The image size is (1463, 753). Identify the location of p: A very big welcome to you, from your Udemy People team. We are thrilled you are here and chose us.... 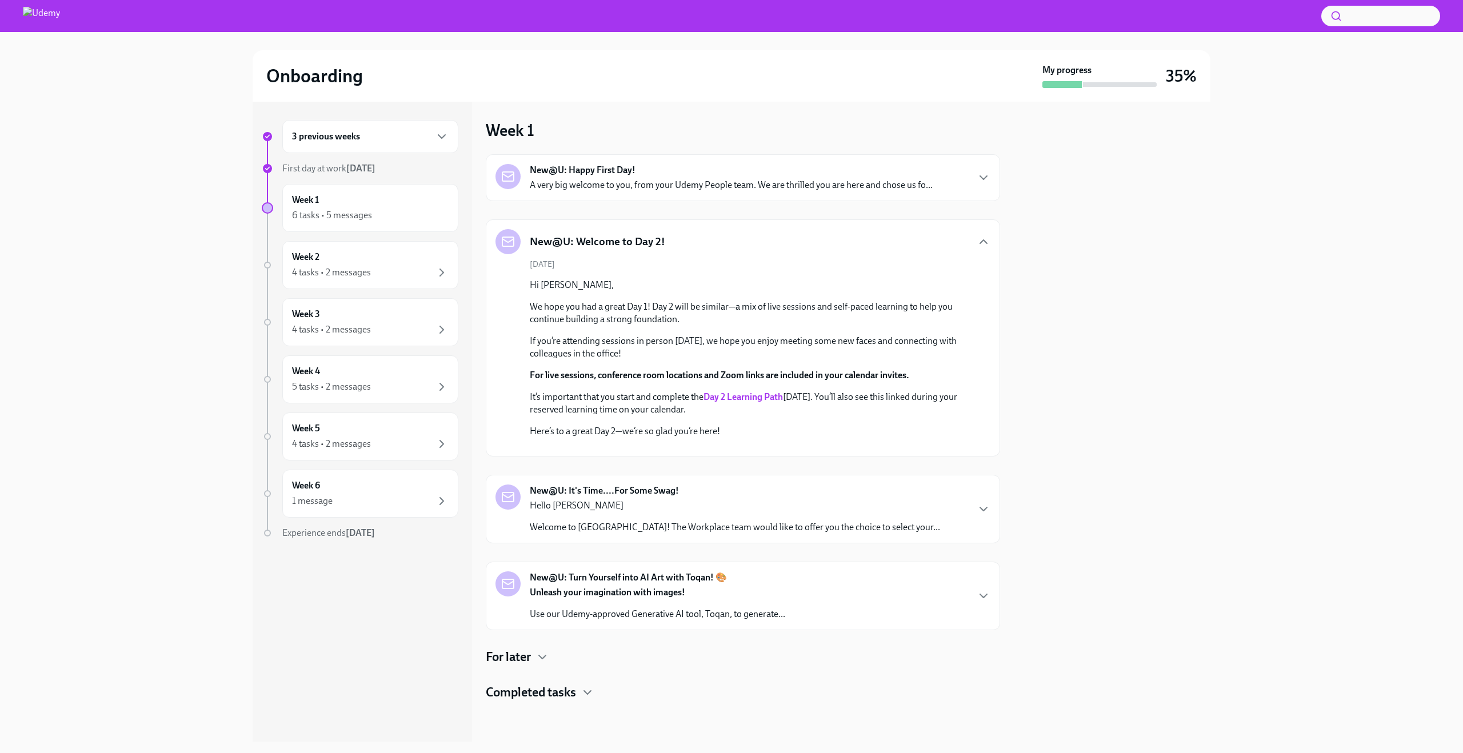
(731, 185).